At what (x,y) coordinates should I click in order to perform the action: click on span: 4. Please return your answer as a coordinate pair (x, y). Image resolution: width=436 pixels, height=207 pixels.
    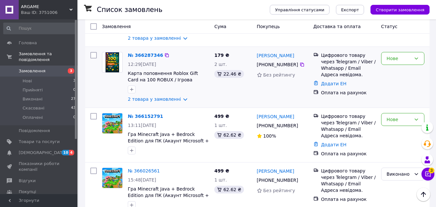
    Looking at the image, I should click on (72, 152).